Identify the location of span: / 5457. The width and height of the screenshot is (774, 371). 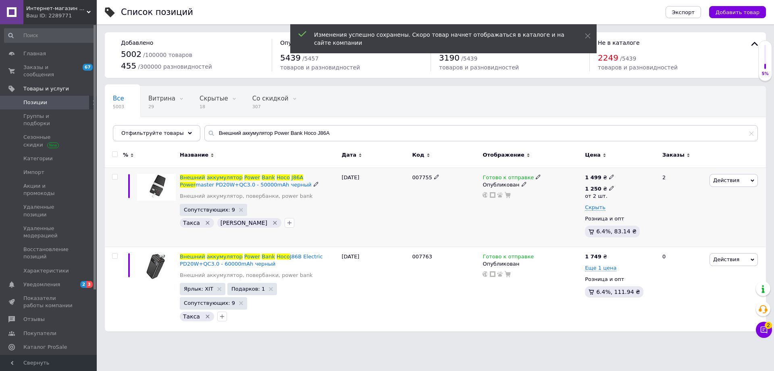
(310, 58).